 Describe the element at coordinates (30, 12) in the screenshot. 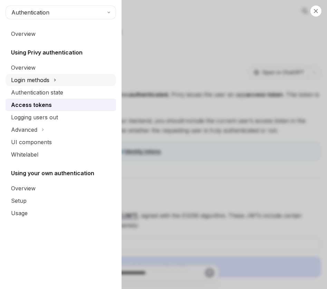

I see `span: Authentication` at that location.